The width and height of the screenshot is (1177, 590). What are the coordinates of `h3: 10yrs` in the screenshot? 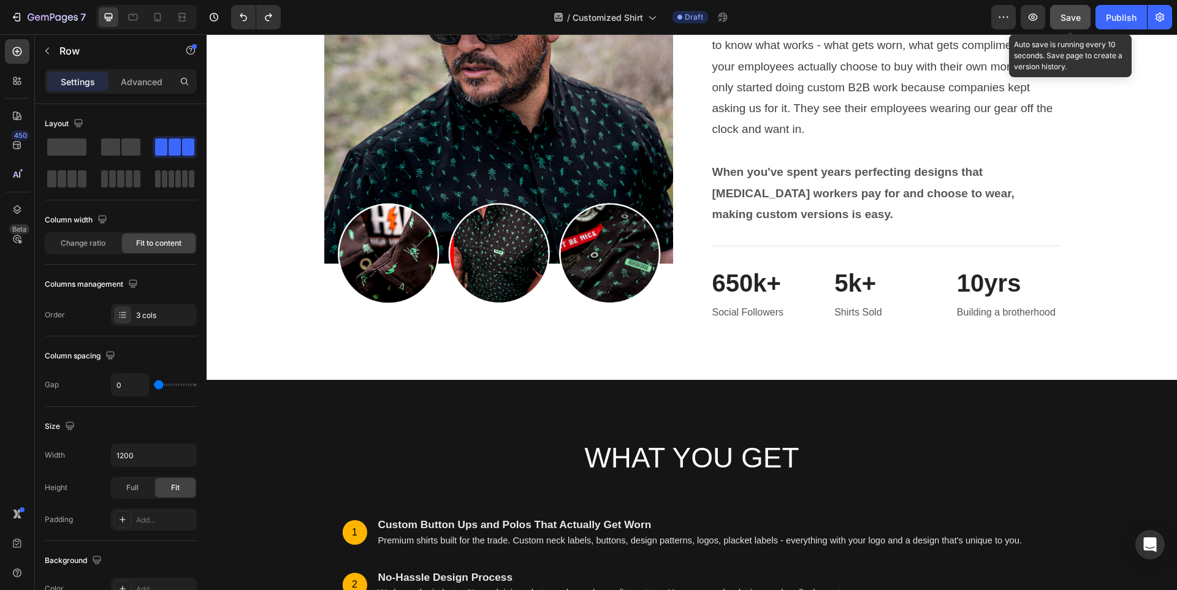 It's located at (801, 249).